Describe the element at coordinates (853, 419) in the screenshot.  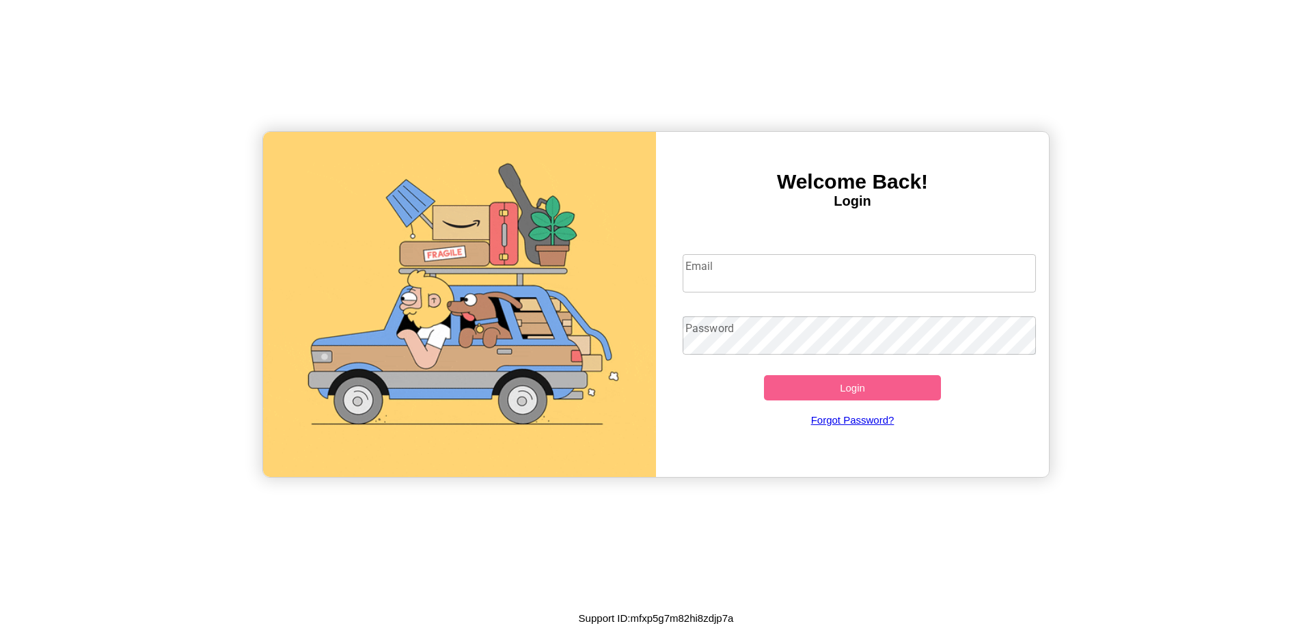
I see `a: Forgot Password?` at that location.